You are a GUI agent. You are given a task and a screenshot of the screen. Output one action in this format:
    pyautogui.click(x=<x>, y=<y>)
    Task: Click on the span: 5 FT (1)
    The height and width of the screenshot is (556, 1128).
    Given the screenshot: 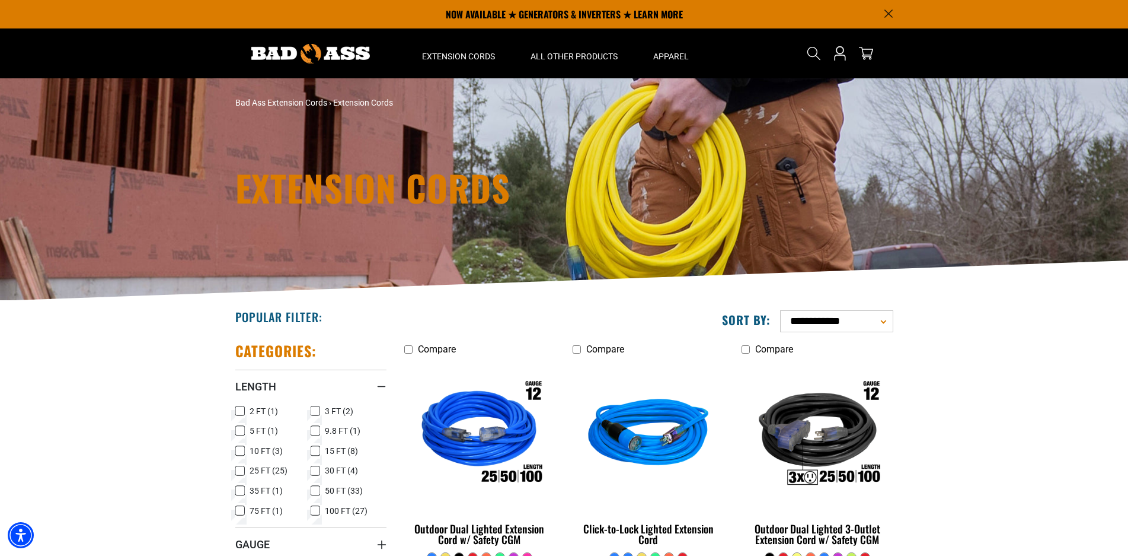 What is the action you would take?
    pyautogui.click(x=264, y=430)
    